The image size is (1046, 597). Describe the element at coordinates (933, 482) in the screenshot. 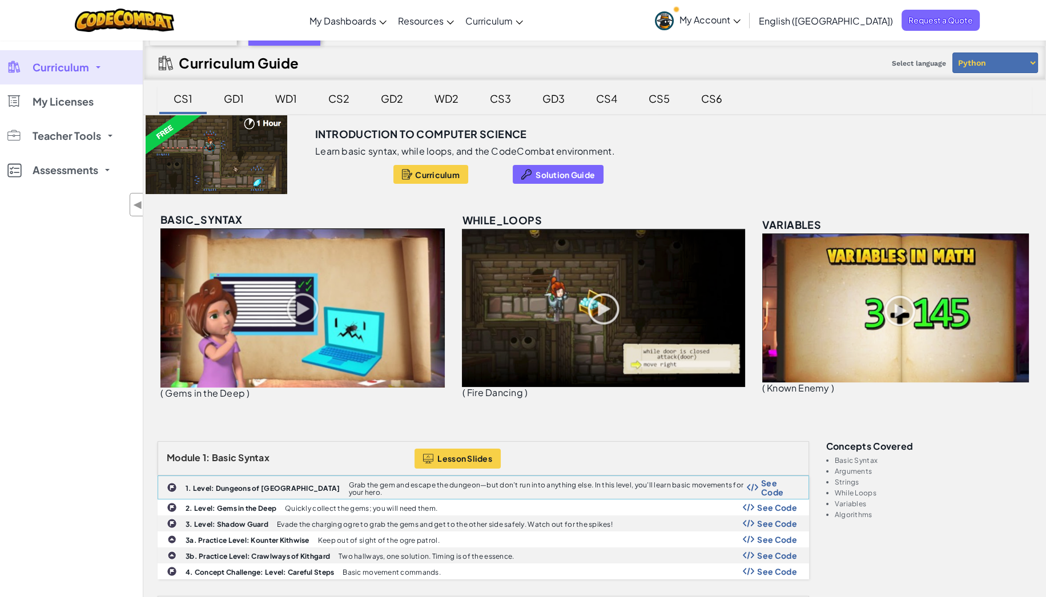

I see `li: Strings` at that location.